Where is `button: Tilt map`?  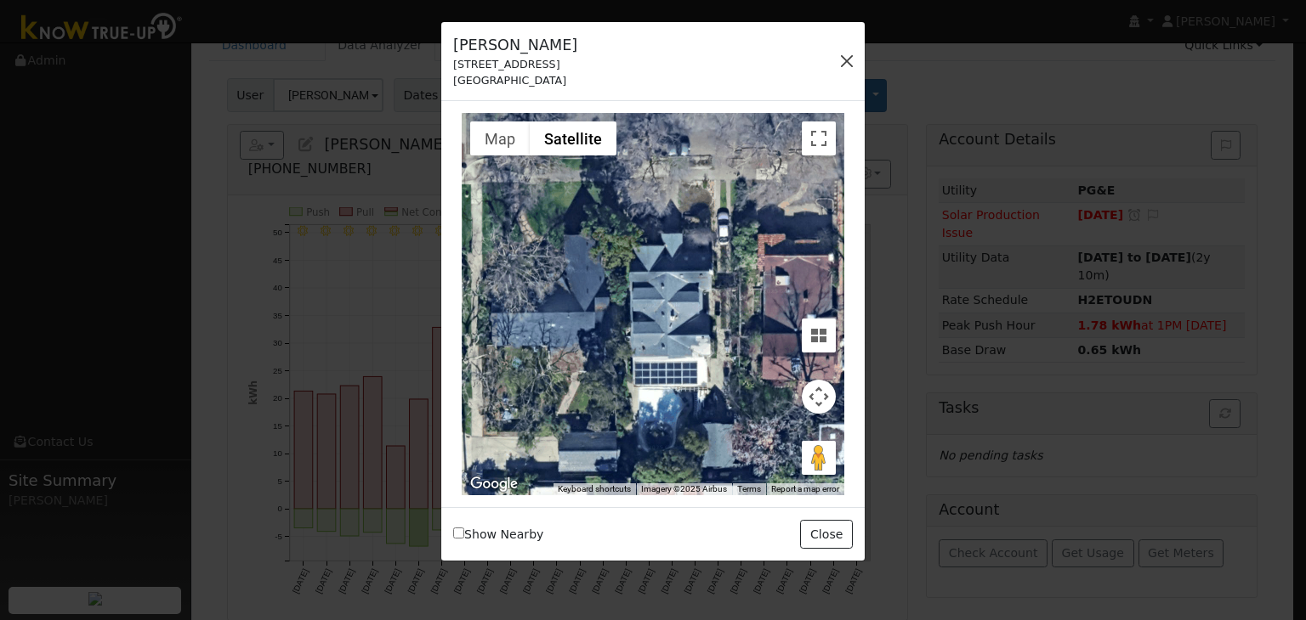 button: Tilt map is located at coordinates (819, 336).